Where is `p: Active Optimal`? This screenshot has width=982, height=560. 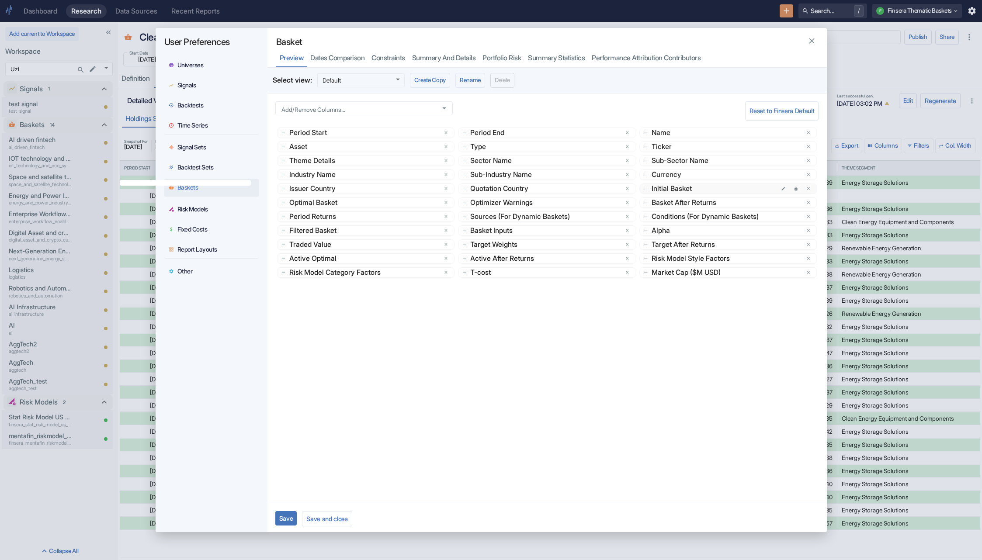
p: Active Optimal is located at coordinates (351, 259).